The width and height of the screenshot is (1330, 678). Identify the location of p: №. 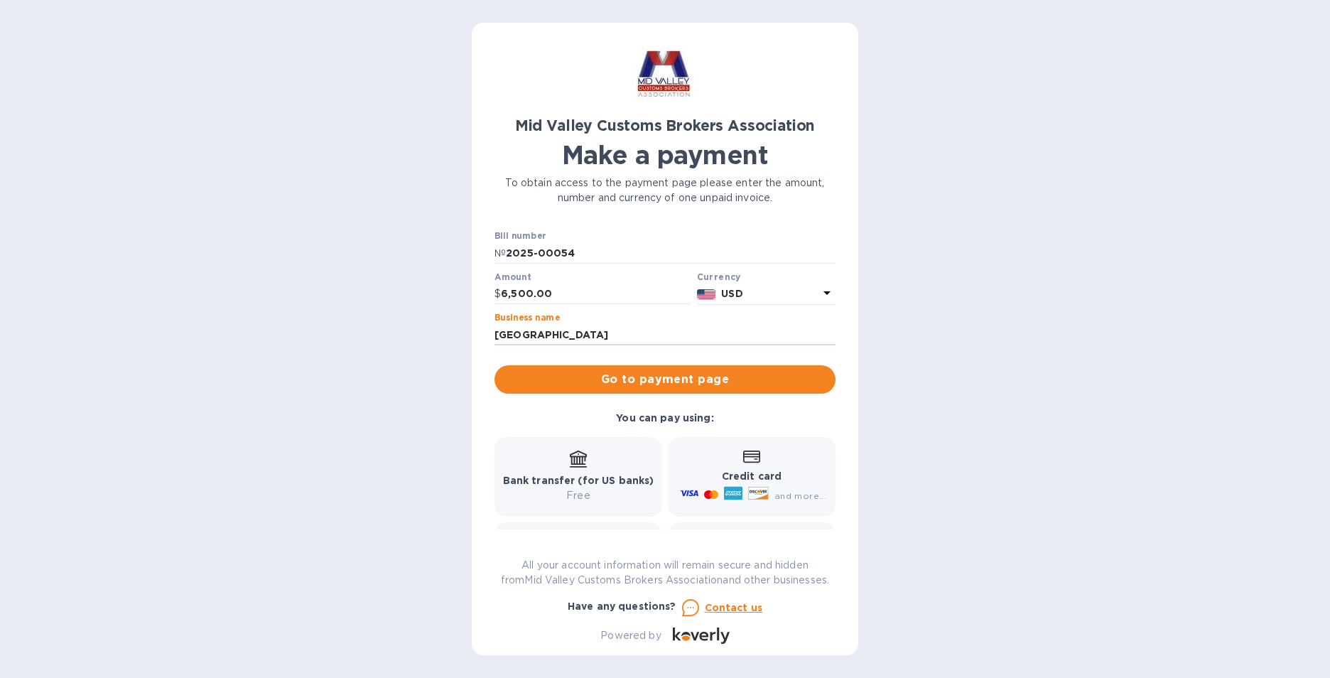
(500, 253).